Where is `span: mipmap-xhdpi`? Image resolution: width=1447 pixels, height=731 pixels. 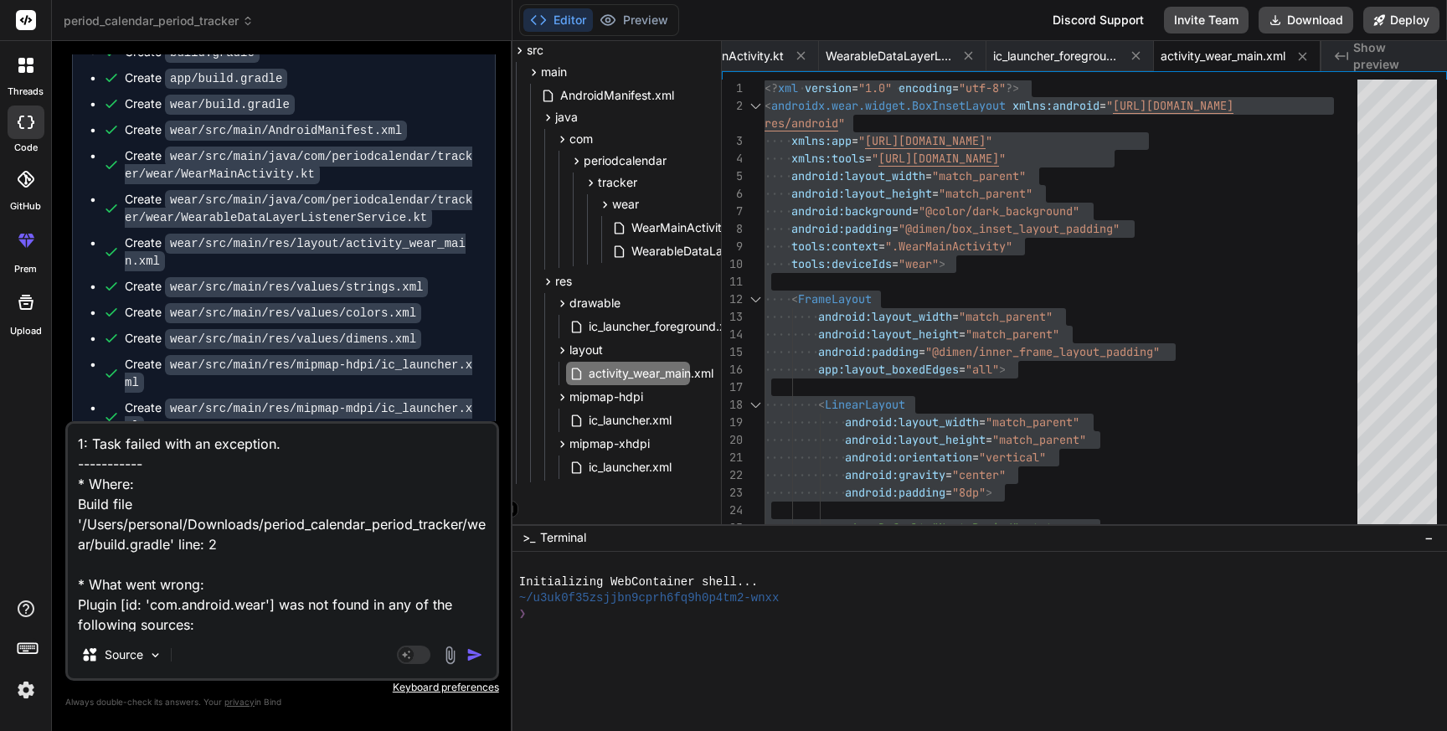 span: mipmap-xhdpi is located at coordinates (609, 444).